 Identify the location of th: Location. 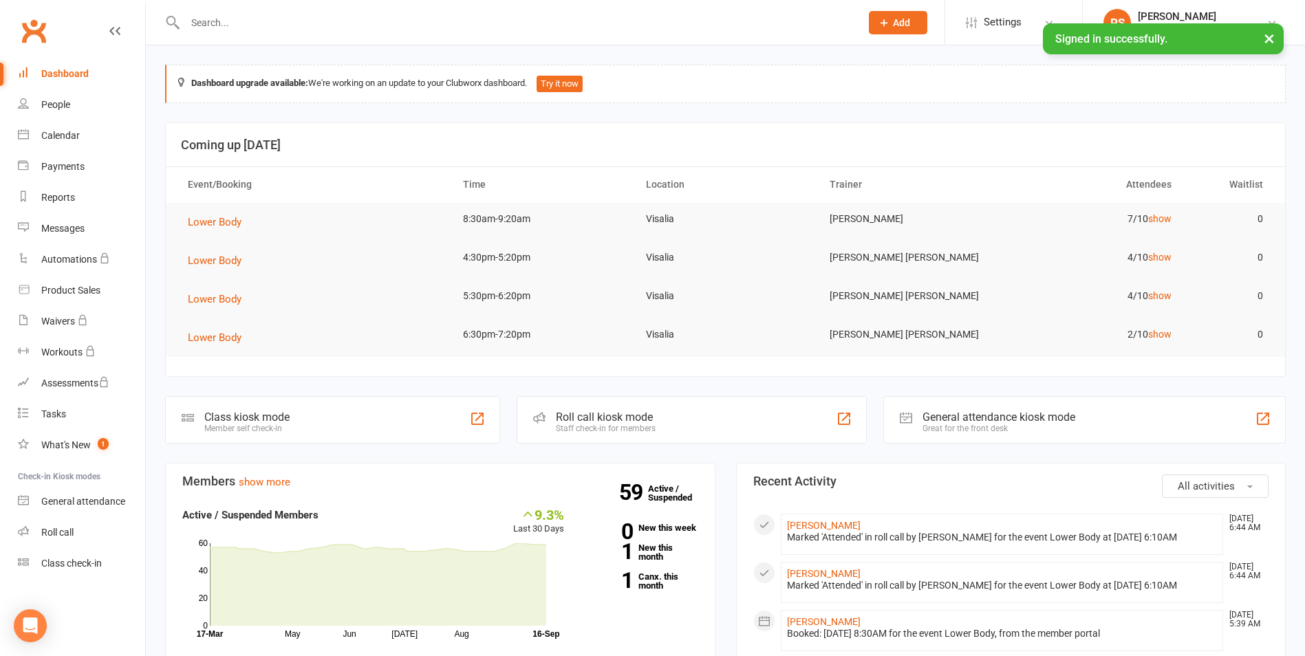
(725, 184).